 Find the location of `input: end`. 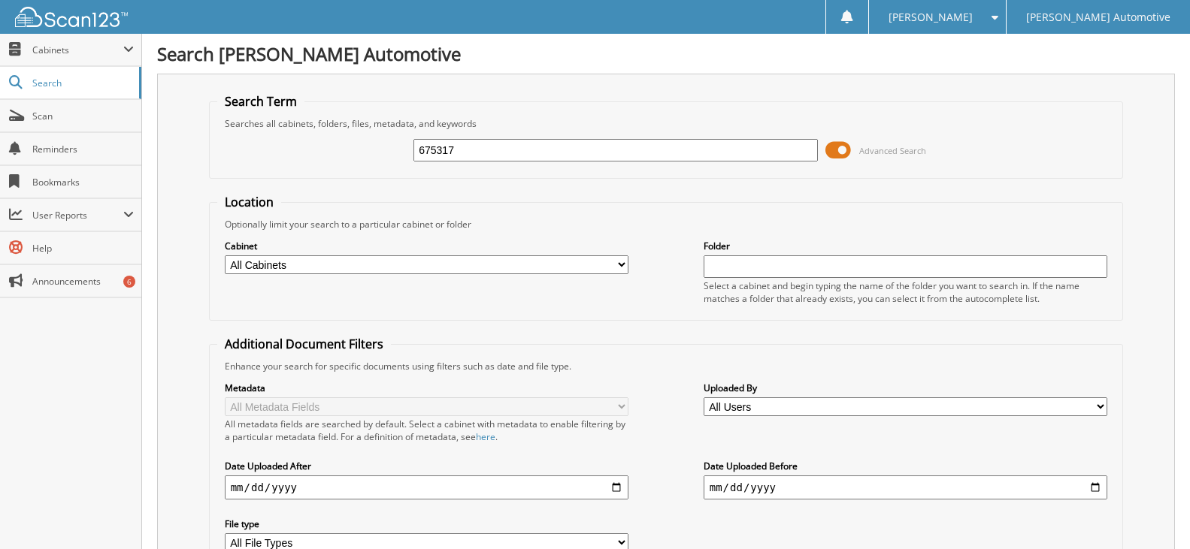

input: end is located at coordinates (905, 488).